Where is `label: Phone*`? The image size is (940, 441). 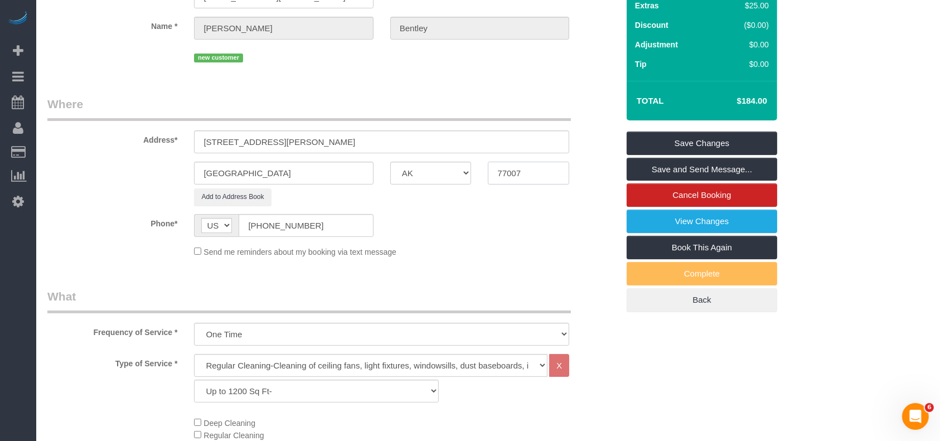
label: Phone* is located at coordinates (112, 221).